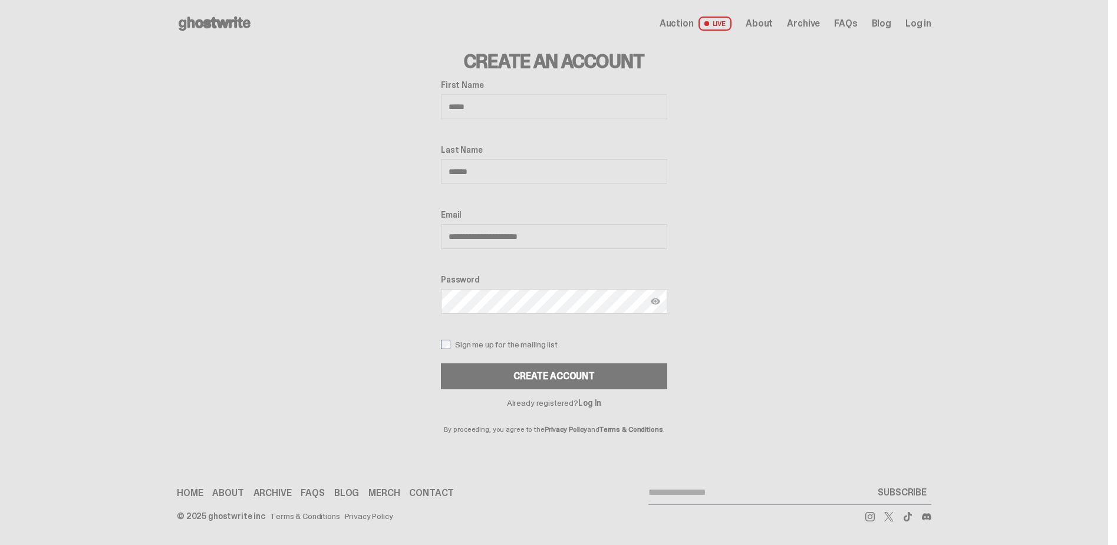  I want to click on span: LIVE, so click(715, 24).